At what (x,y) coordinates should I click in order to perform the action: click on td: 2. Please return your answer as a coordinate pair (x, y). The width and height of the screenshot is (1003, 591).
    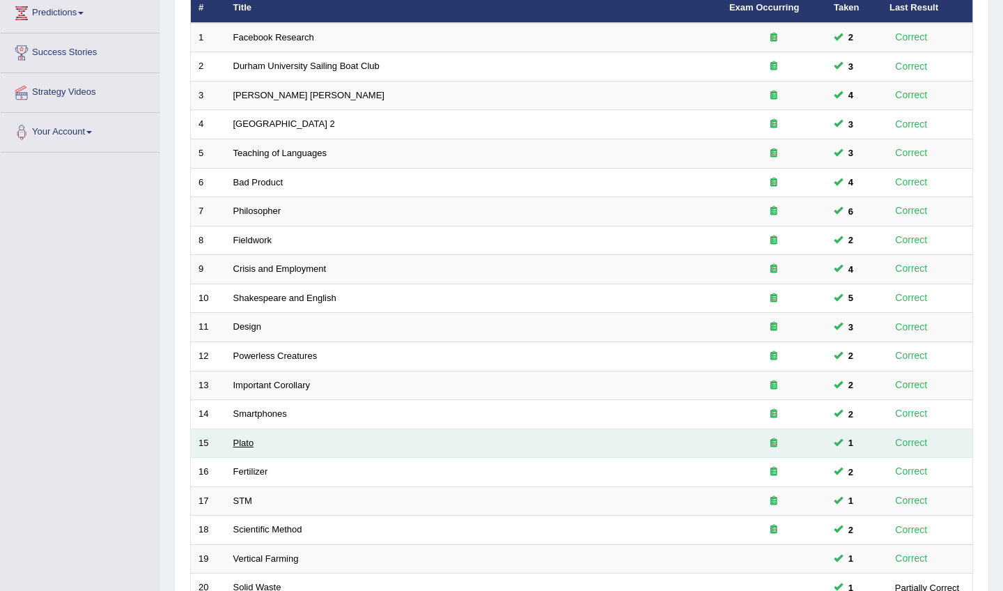
    Looking at the image, I should click on (208, 67).